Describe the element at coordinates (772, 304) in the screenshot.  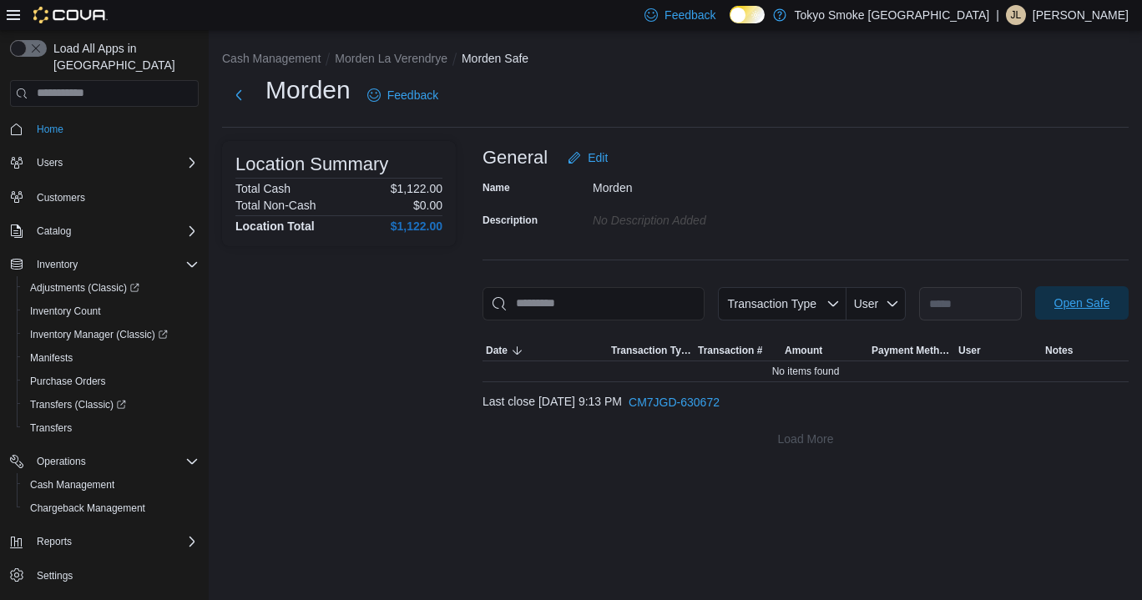
I see `span: Transaction Type` at that location.